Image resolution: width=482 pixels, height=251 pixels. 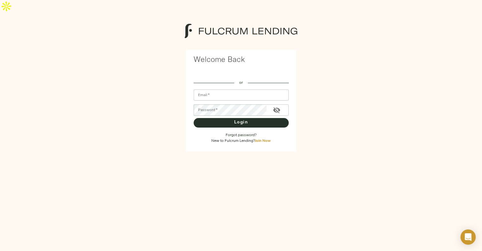 I want to click on h1: Welcome Back, so click(x=241, y=59).